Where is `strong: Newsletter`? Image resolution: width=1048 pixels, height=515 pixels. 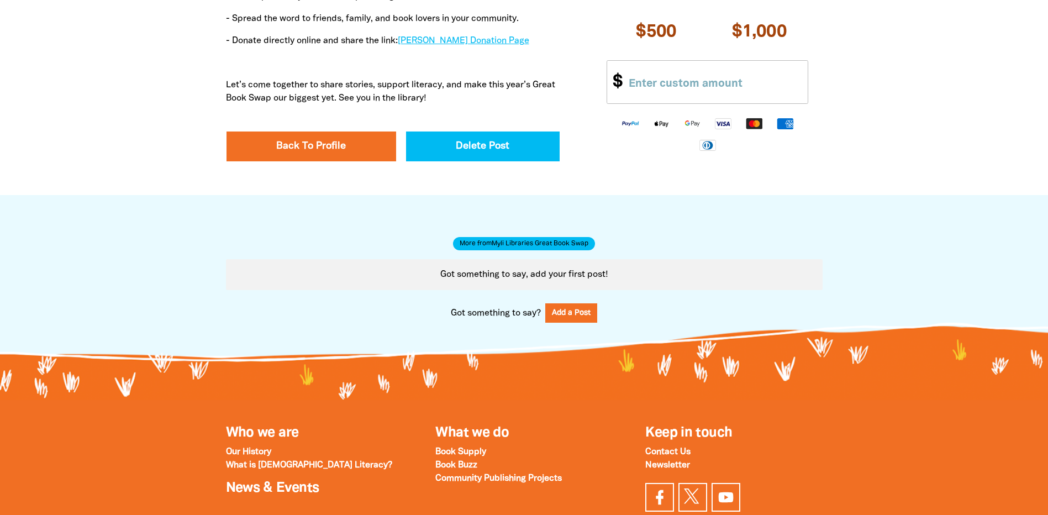 strong: Newsletter is located at coordinates (668, 465).